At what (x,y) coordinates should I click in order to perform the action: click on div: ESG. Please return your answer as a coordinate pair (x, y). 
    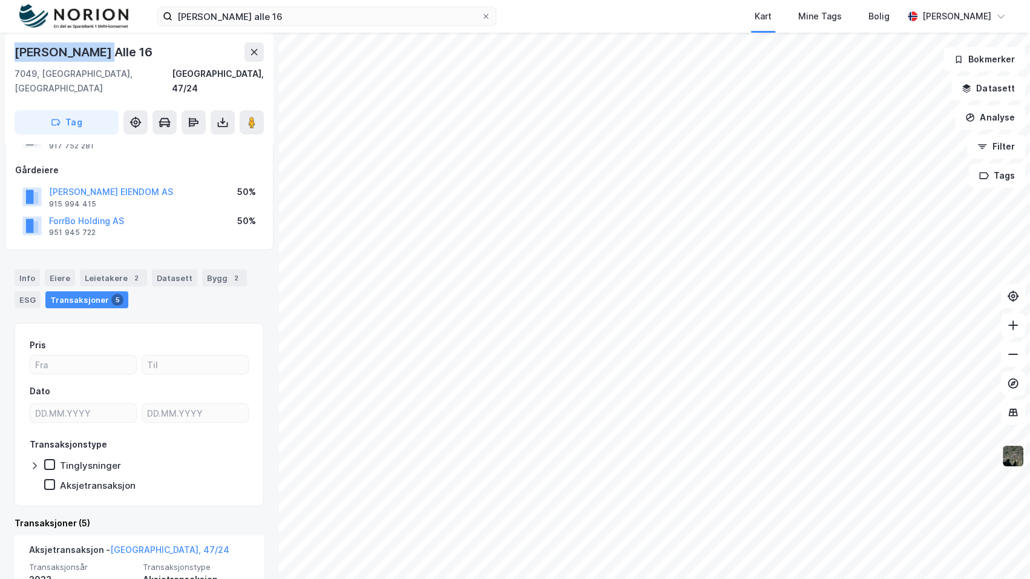
    Looking at the image, I should click on (27, 300).